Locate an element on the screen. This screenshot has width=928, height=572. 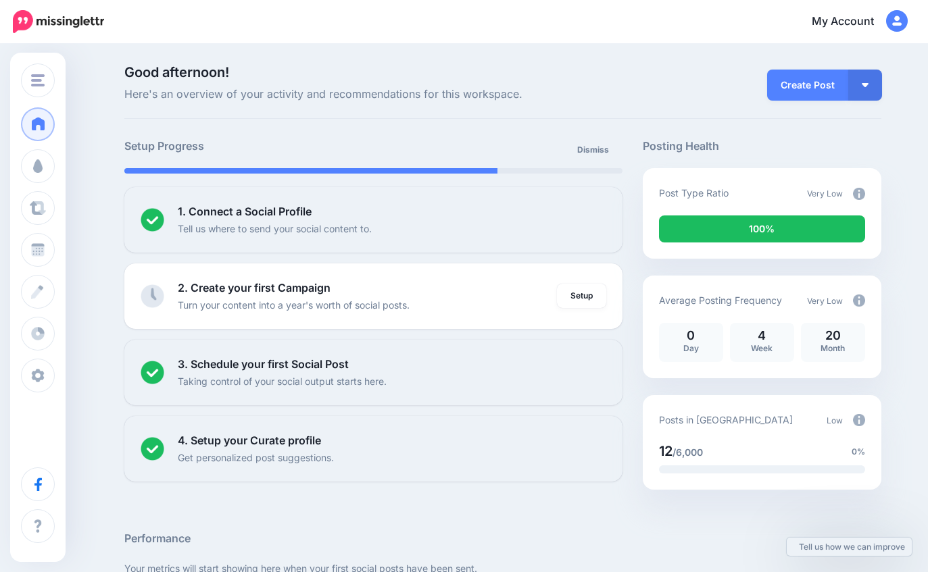
img: Missinglettr is located at coordinates (58, 22).